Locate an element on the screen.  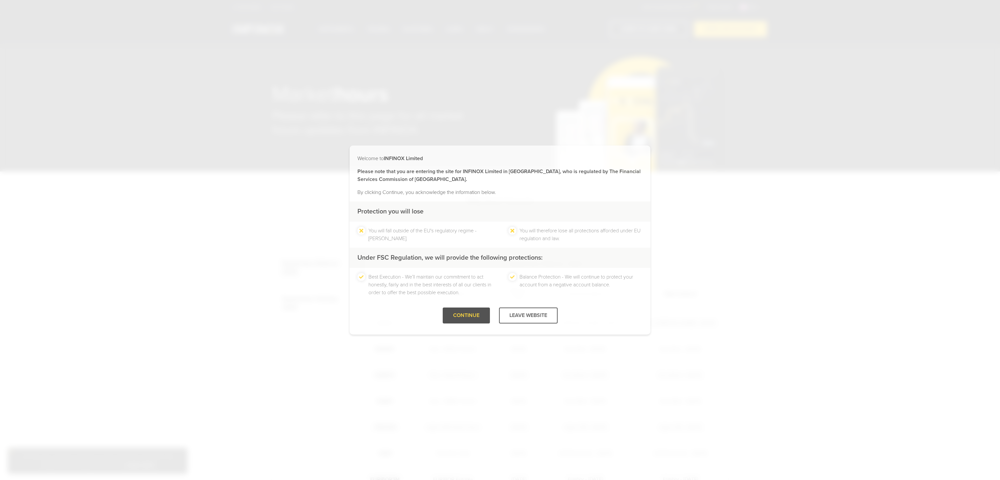
strong: Protection you will lose is located at coordinates (390, 212).